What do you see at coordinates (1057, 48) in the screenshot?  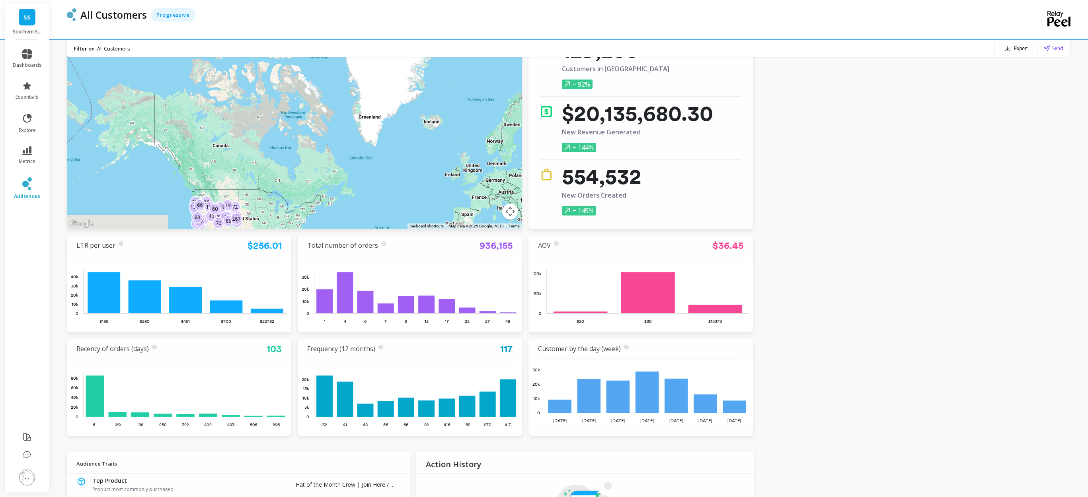 I see `span: Send` at bounding box center [1057, 48].